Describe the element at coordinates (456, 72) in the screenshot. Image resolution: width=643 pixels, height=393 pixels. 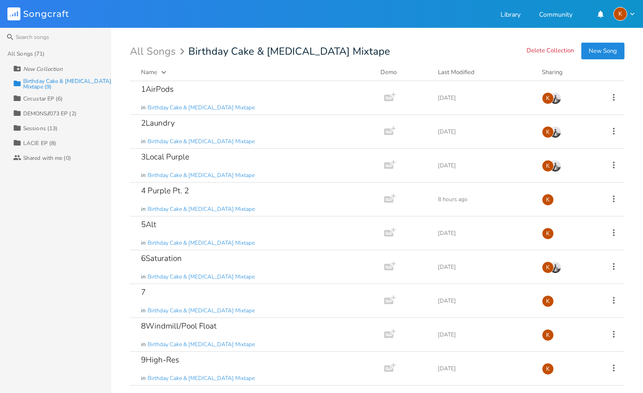
I see `div: Last Modified` at that location.